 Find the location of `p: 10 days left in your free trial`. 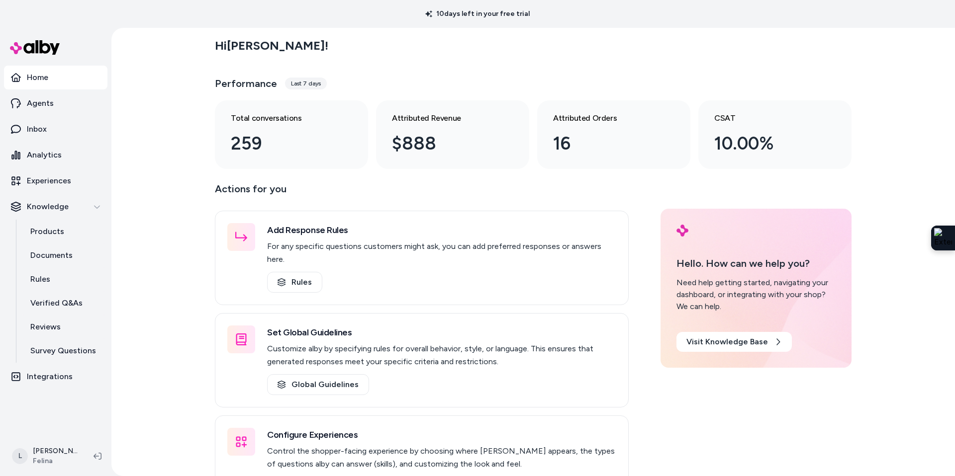

p: 10 days left in your free trial is located at coordinates (477, 14).